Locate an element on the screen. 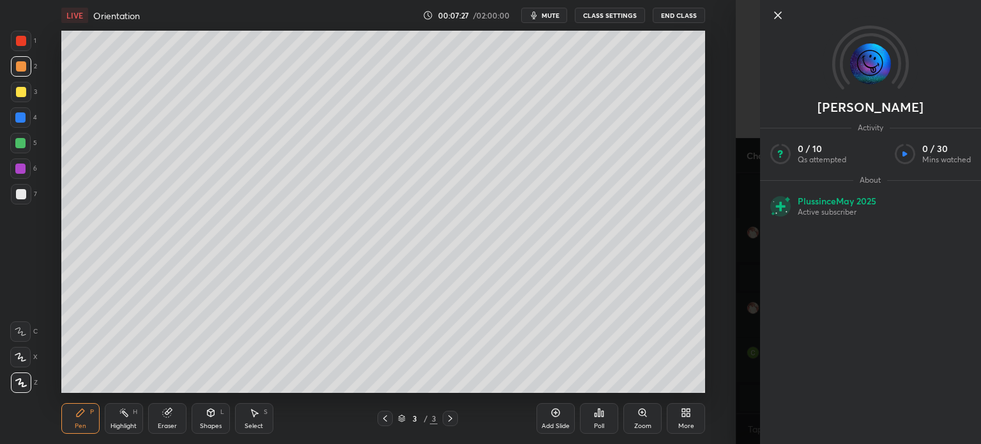 Image resolution: width=981 pixels, height=444 pixels. span: About is located at coordinates (870, 180).